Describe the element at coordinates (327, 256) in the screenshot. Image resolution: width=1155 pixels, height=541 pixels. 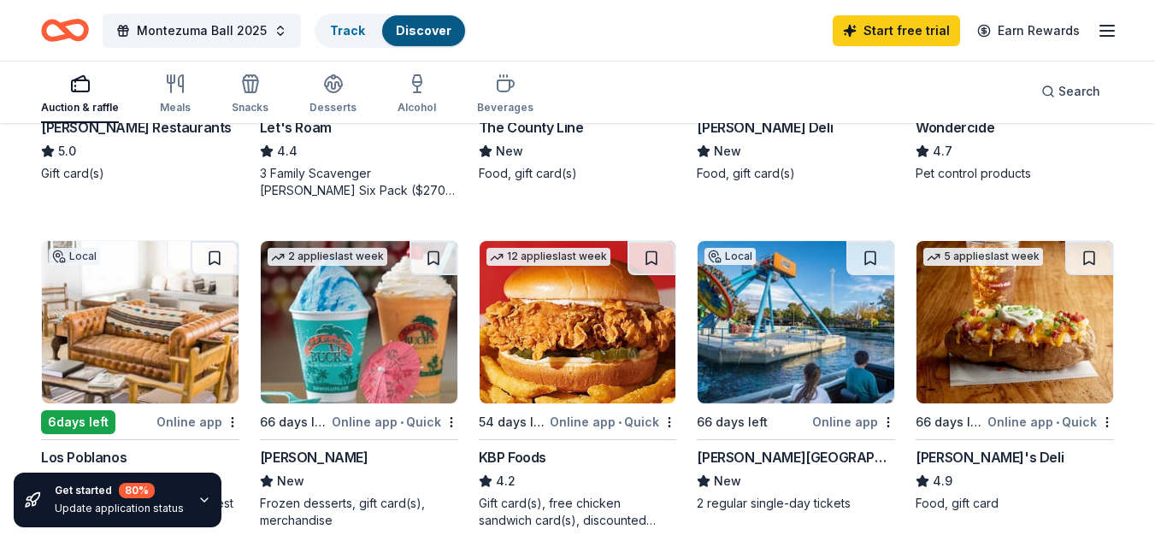
I see `div: 2 applies last week` at that location.